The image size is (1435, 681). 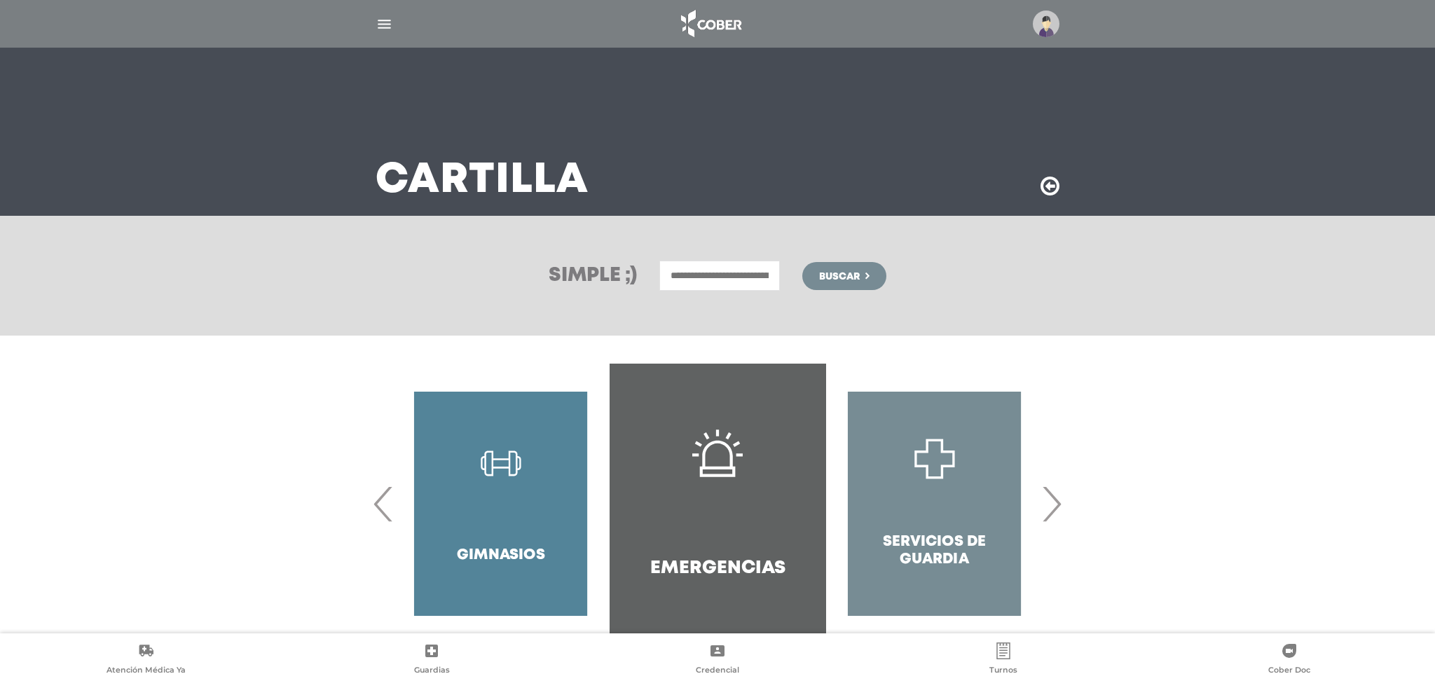 I want to click on span: Previous, so click(x=383, y=504).